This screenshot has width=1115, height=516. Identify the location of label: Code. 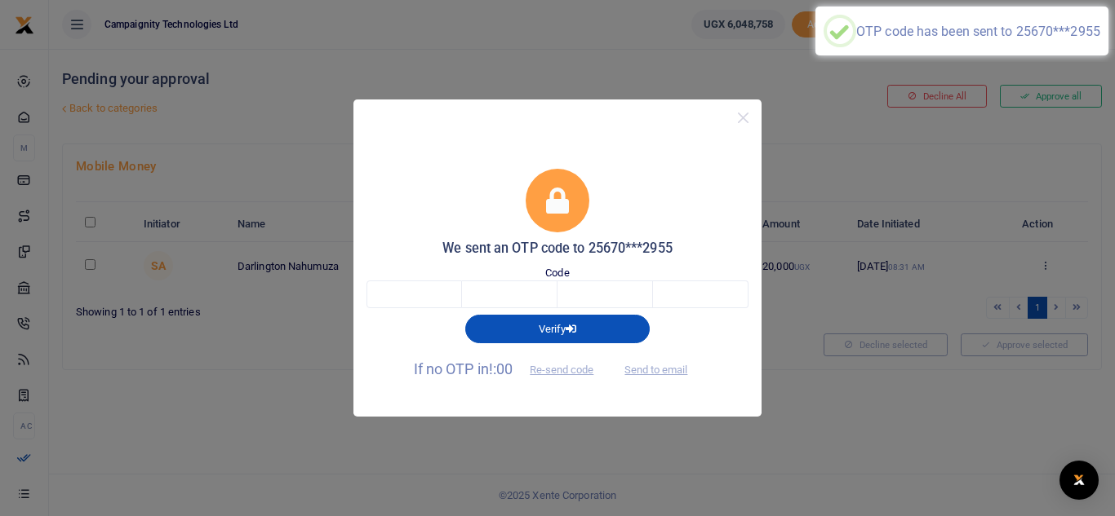
(556, 273).